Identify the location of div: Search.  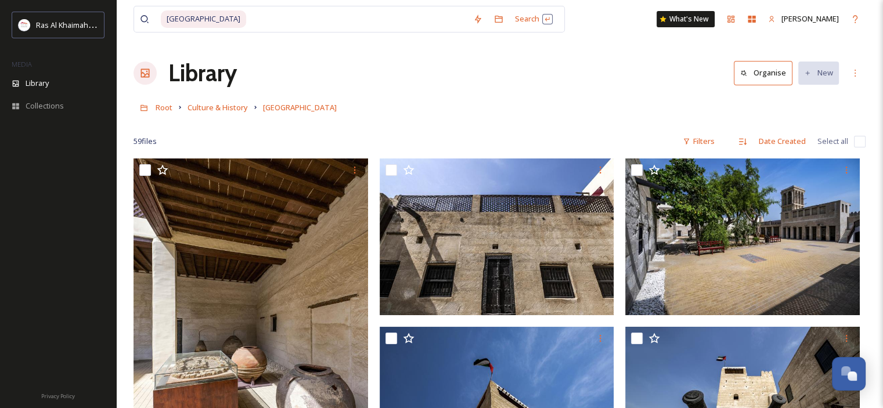
(533, 19).